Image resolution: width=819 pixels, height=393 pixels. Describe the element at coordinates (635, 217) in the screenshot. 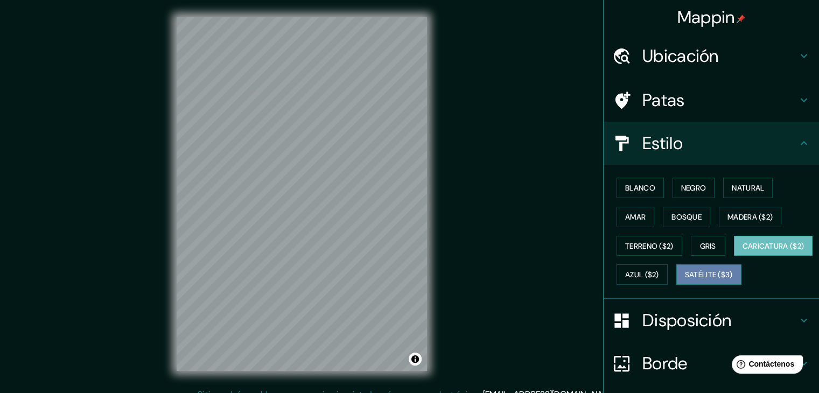

I see `font: Amar` at that location.